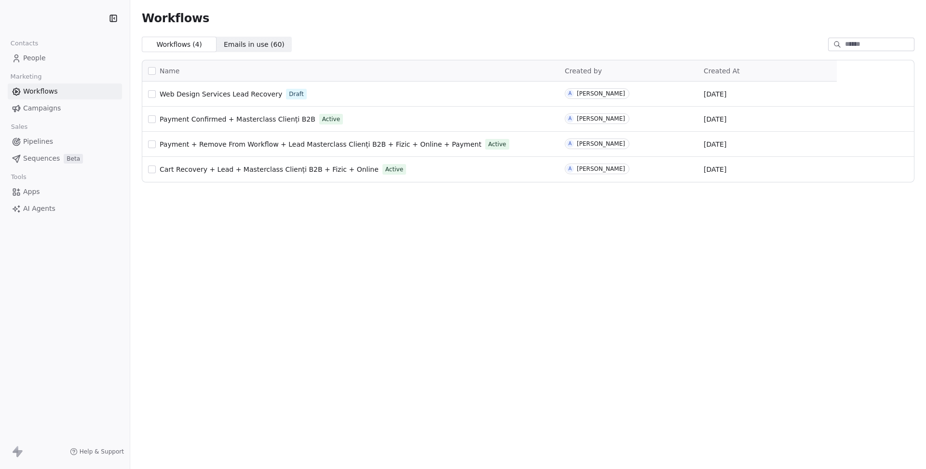  Describe the element at coordinates (254, 44) in the screenshot. I see `span: Emails in use ( 60 )` at that location.